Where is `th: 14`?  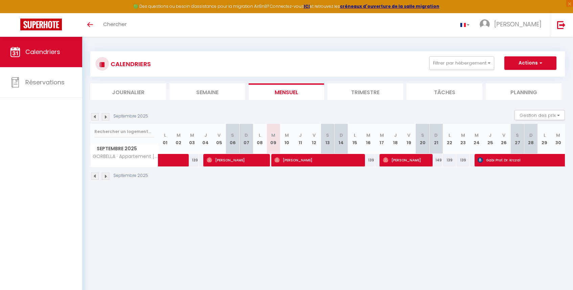
th: 14 is located at coordinates (341, 139).